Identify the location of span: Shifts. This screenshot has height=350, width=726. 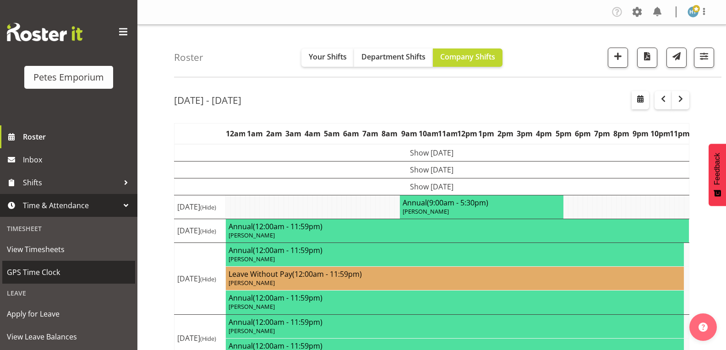
(71, 183).